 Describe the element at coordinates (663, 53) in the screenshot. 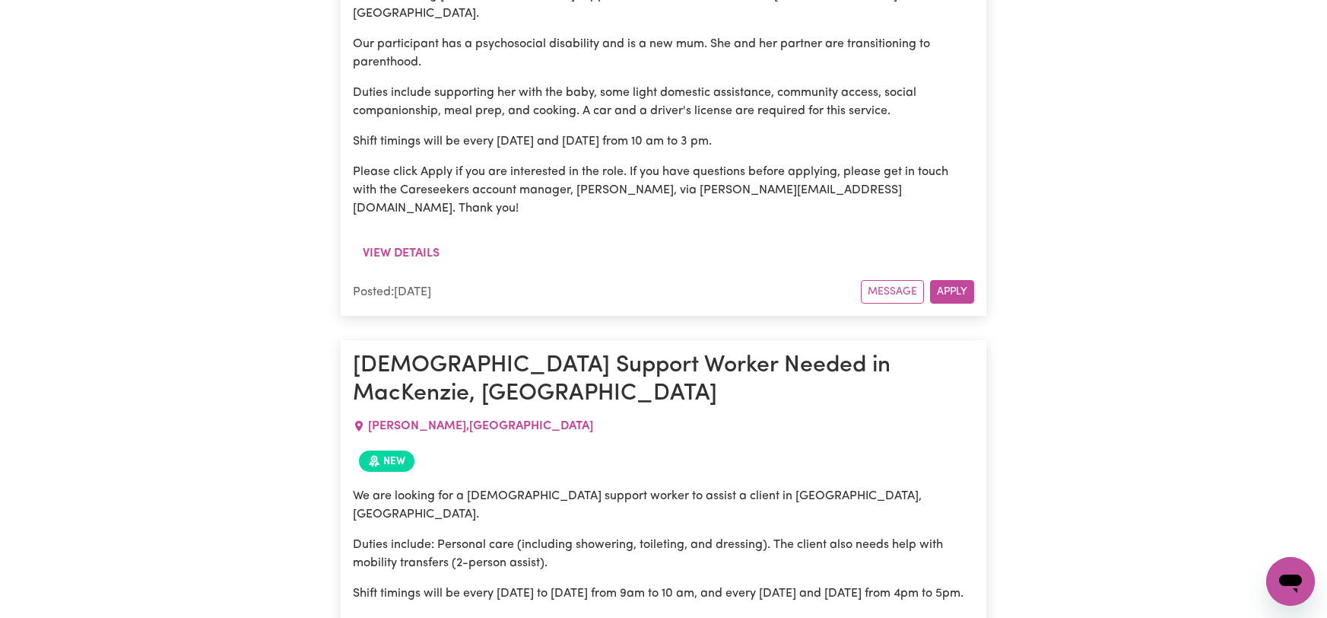

I see `p: Our participant has a psychosocial disability and is a new mum. She and her partner are transitio...` at that location.